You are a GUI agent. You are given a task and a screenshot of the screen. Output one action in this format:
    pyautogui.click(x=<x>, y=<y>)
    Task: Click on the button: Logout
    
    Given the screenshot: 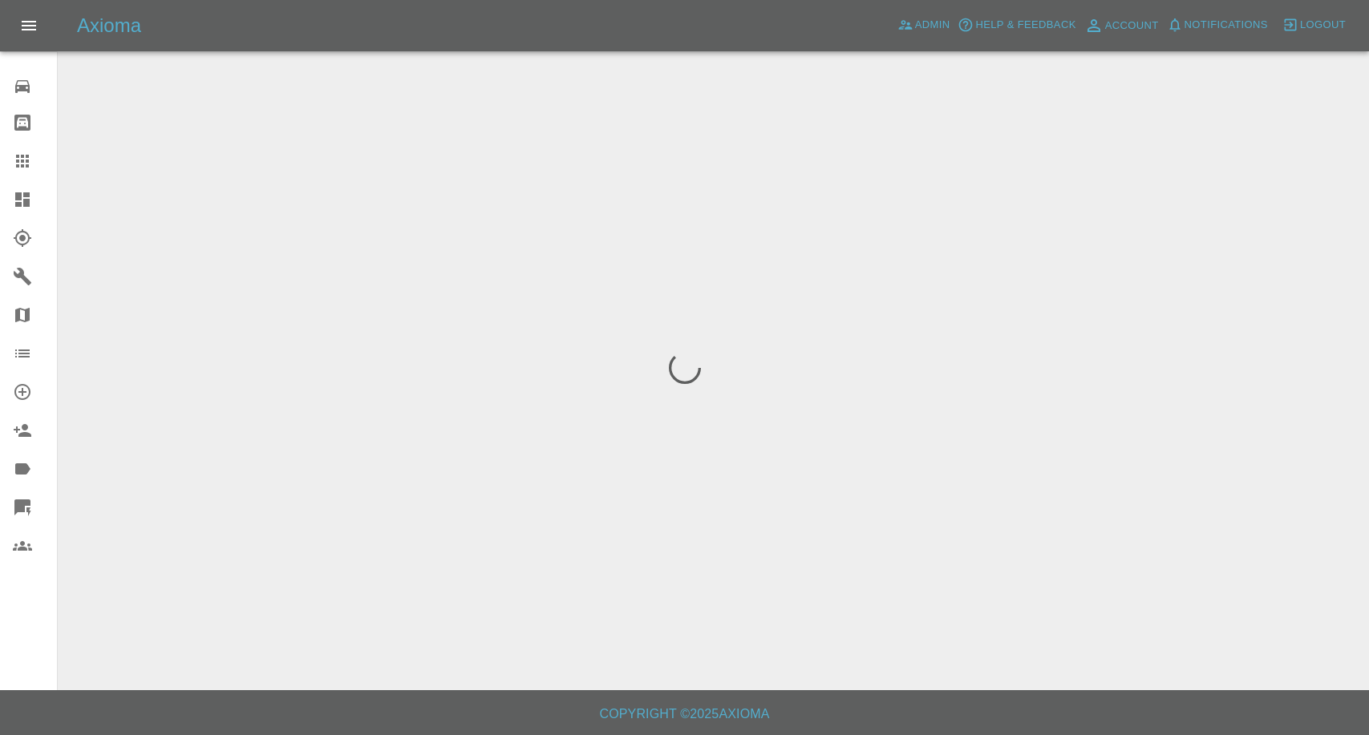 What is the action you would take?
    pyautogui.click(x=1313, y=25)
    